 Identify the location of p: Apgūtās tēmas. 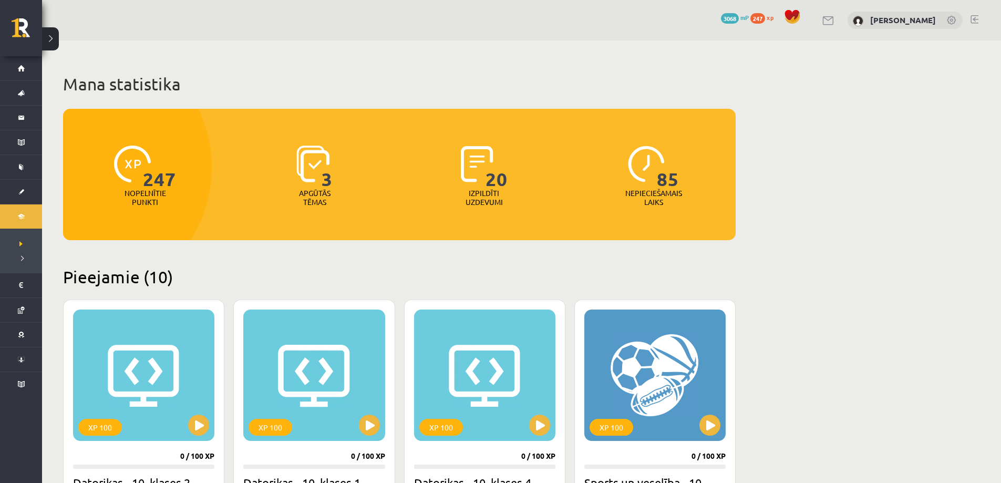
(315, 198).